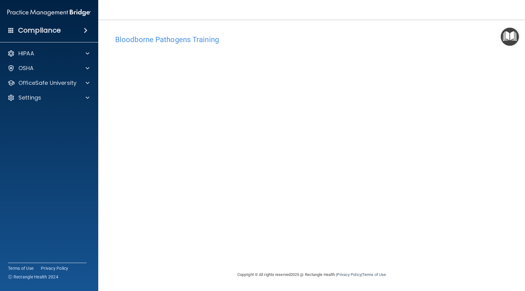  Describe the element at coordinates (510, 37) in the screenshot. I see `button: Open Resource Center` at that location.